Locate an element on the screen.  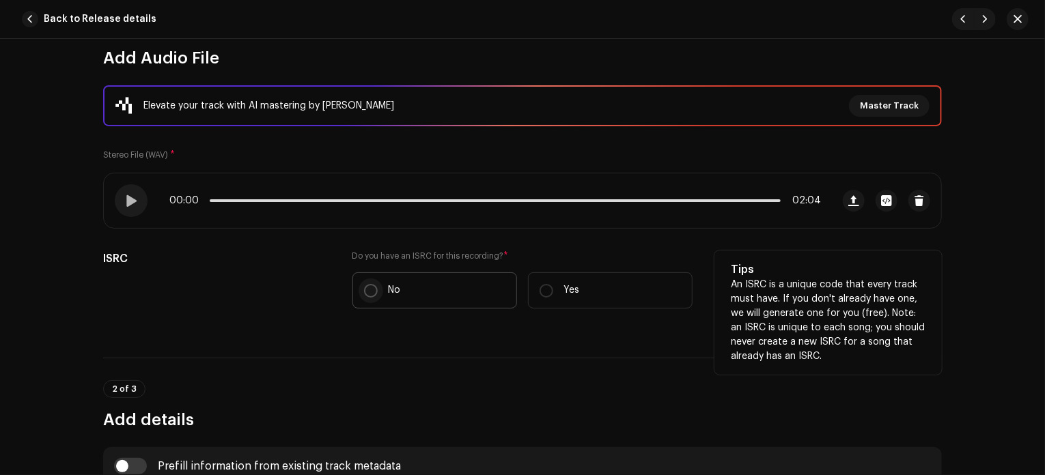
span: Master Track is located at coordinates (889, 106).